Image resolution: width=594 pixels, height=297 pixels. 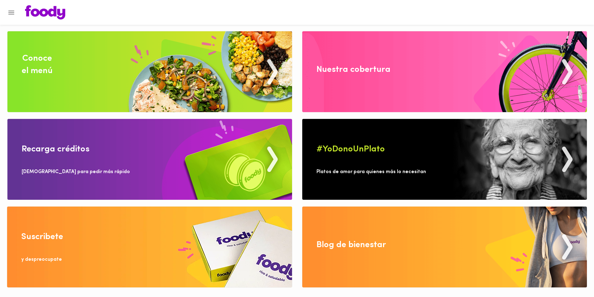 I want to click on img: Nuestra cobertura, so click(x=445, y=71).